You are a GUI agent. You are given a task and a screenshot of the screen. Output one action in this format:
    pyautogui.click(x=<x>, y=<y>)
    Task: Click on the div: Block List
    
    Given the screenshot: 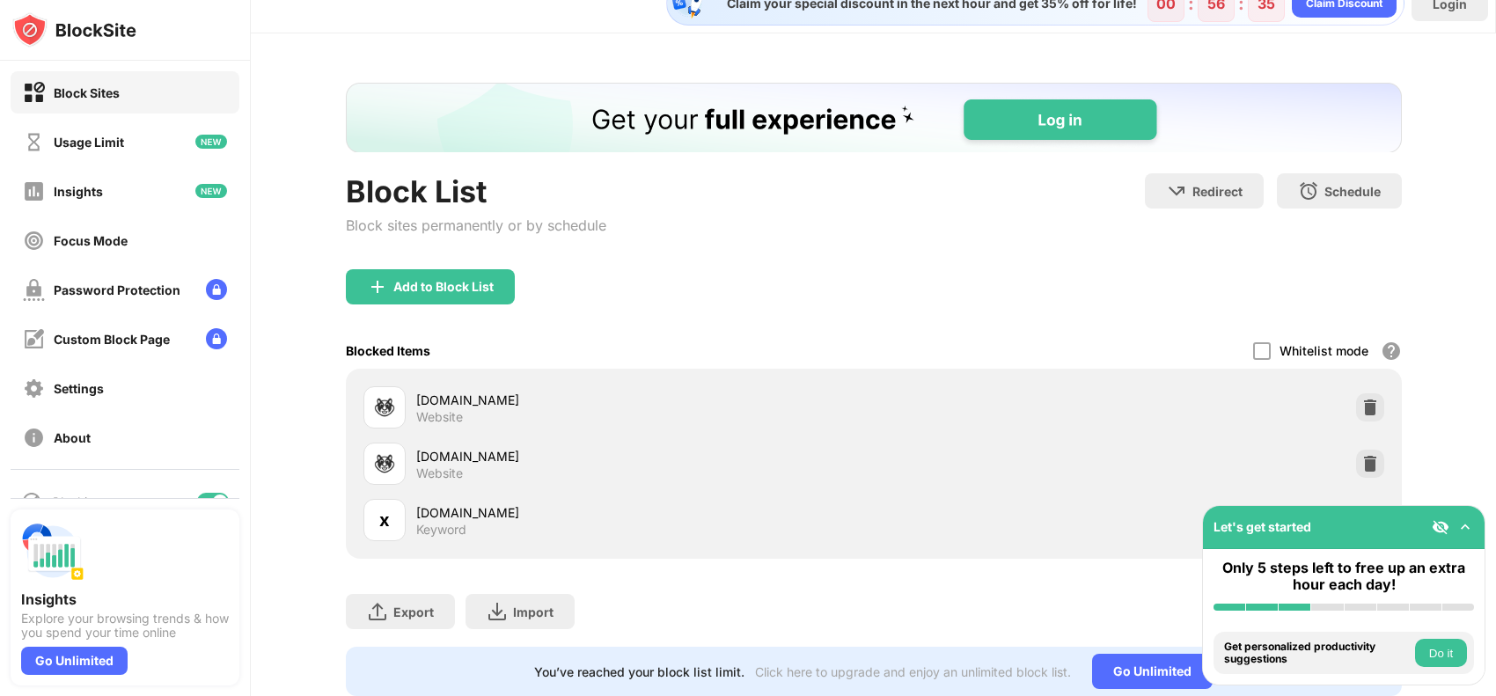 What is the action you would take?
    pyautogui.click(x=476, y=191)
    